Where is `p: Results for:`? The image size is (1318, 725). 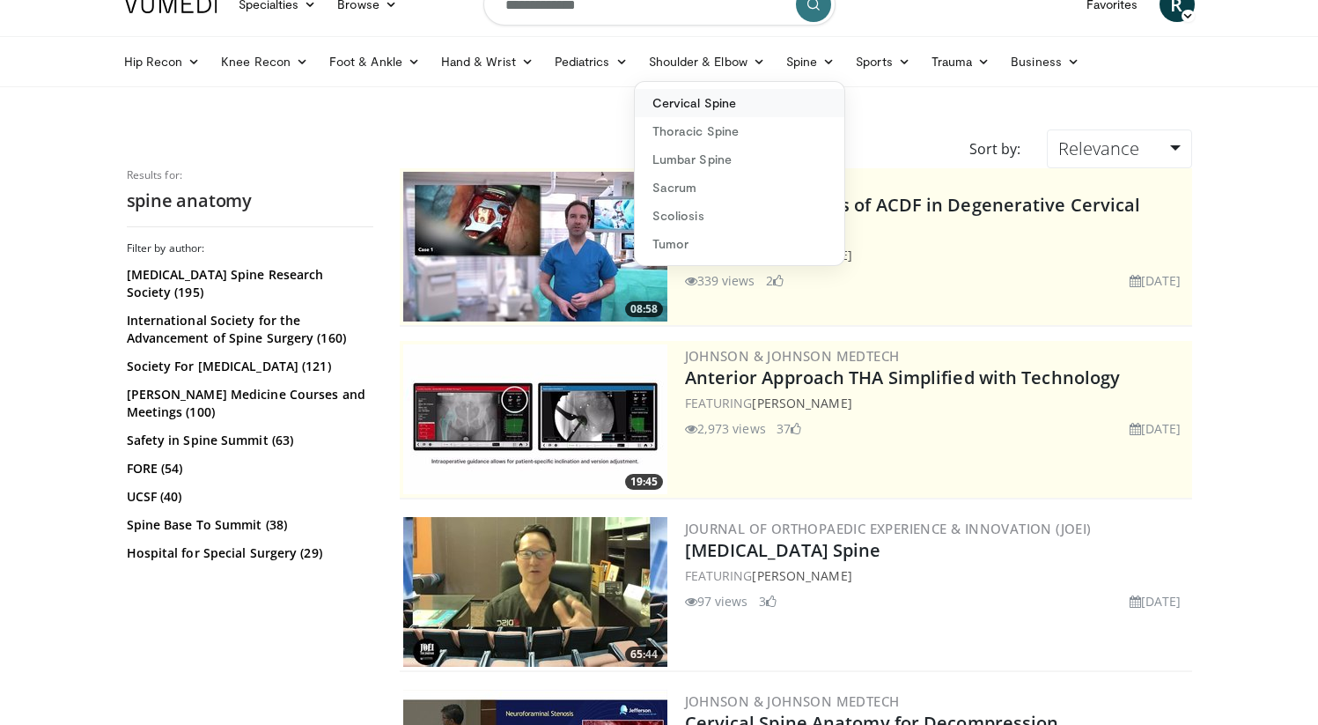 p: Results for: is located at coordinates (250, 175).